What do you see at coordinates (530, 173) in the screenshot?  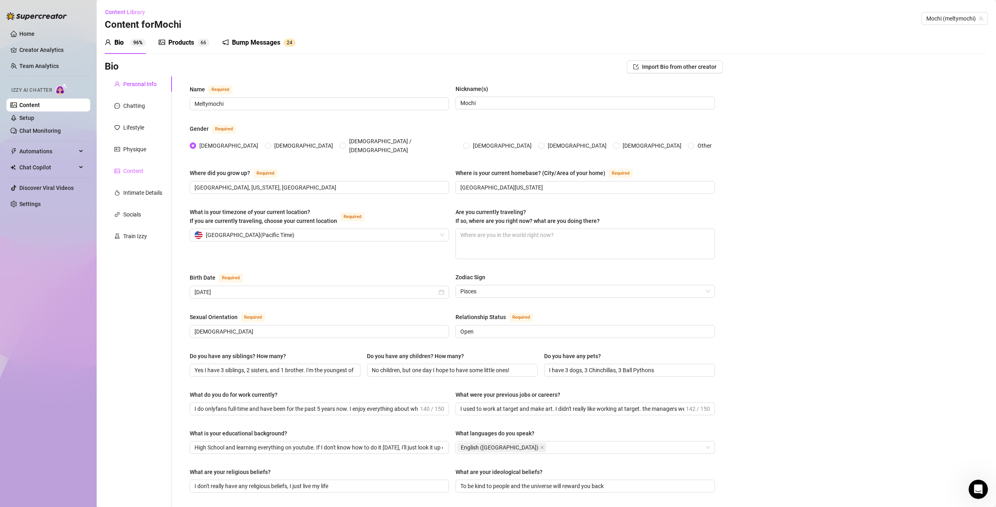 I see `div: Where is your current homebase? (City/Area of your home)` at bounding box center [530, 173].